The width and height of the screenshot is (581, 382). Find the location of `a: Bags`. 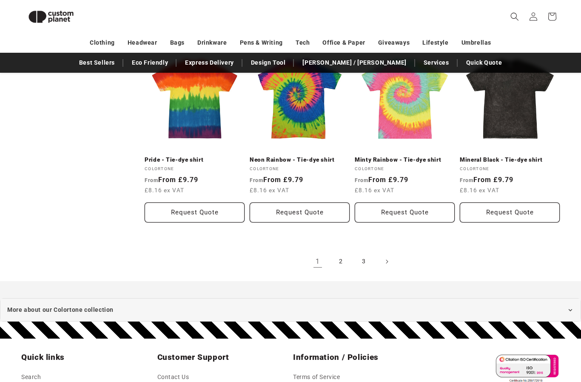

a: Bags is located at coordinates (178, 43).